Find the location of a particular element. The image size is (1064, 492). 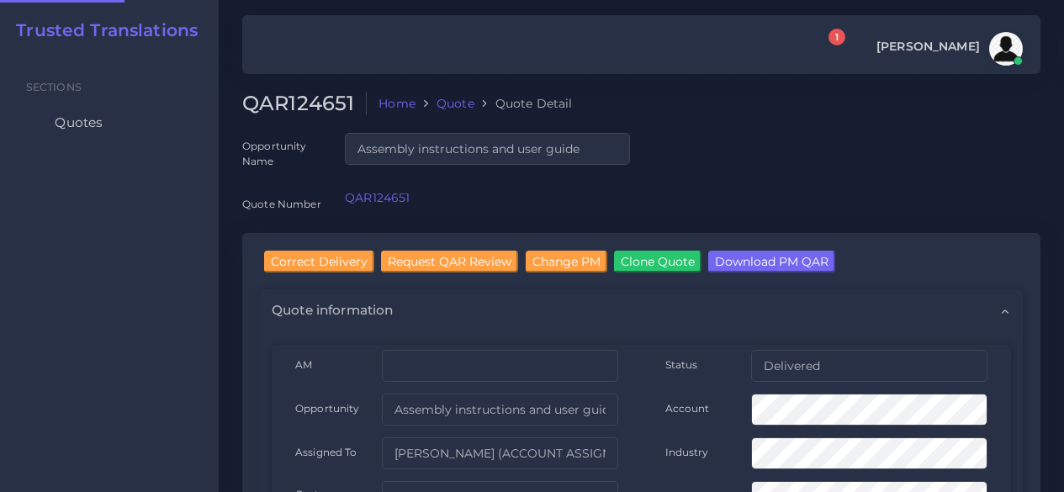

input: Change PM is located at coordinates (566, 262).